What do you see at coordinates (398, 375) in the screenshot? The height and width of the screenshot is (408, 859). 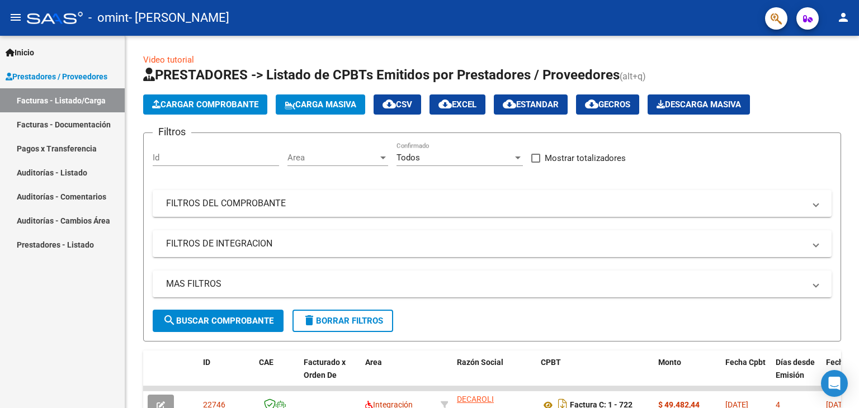 I see `datatable-header-cell: Area` at bounding box center [398, 375].